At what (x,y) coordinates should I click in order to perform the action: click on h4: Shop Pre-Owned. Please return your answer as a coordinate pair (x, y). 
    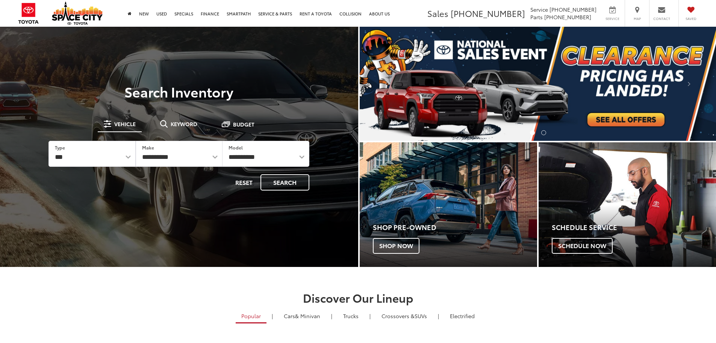
    Looking at the image, I should click on (455, 227).